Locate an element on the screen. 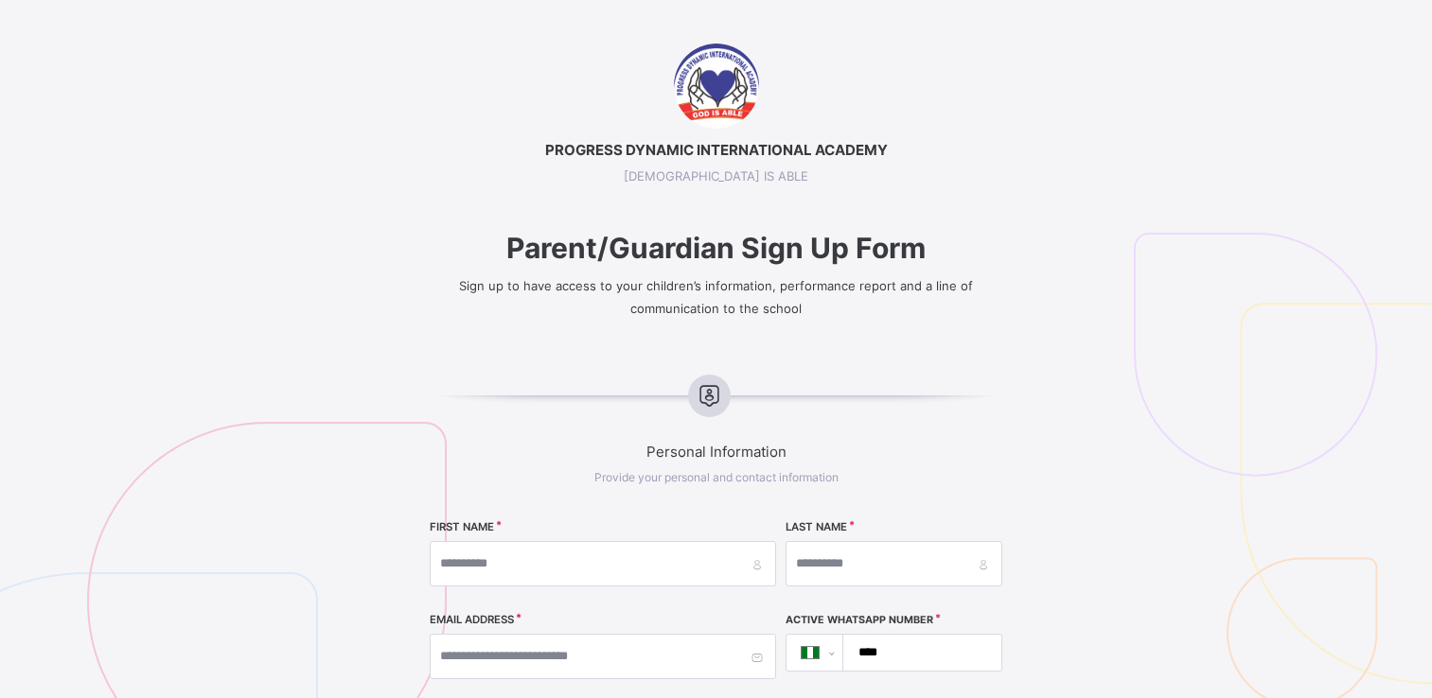 The height and width of the screenshot is (698, 1432). span: PROGRESS DYNAMIC INTERNATIONAL ACADEMY is located at coordinates (715, 150).